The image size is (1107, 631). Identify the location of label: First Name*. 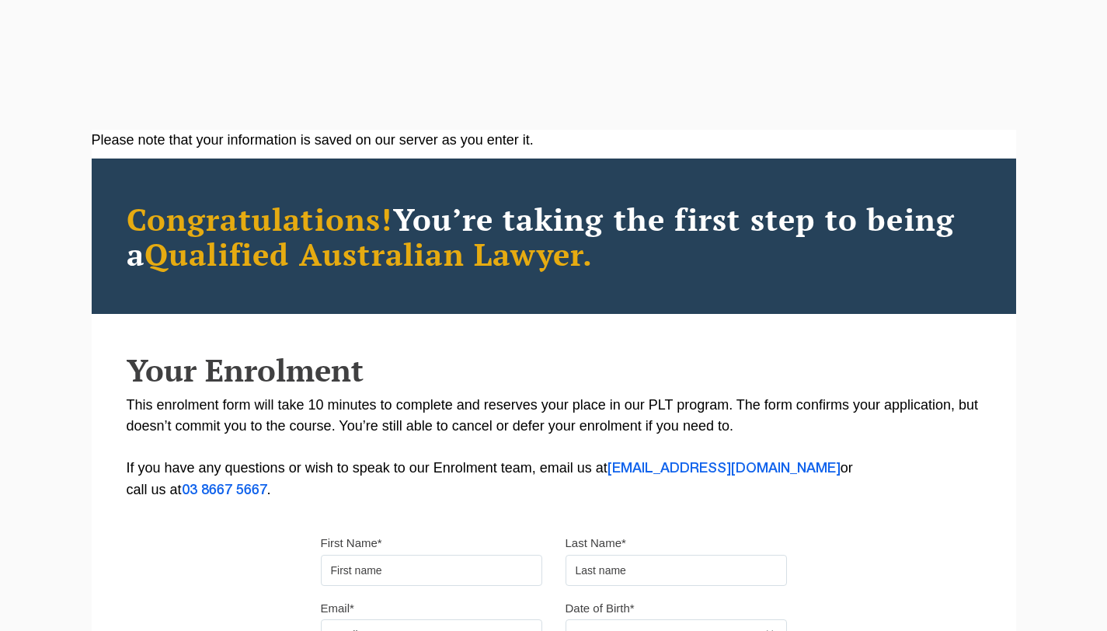
(351, 543).